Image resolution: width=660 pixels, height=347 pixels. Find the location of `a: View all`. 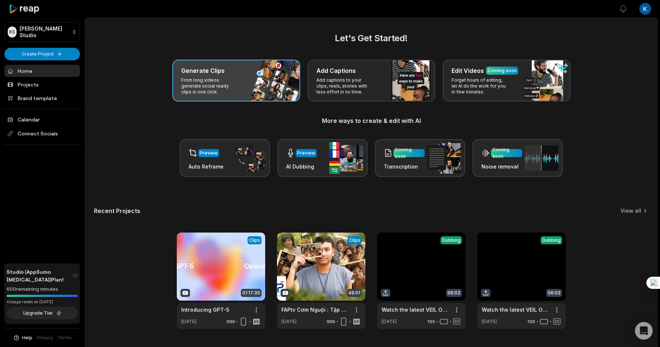

a: View all is located at coordinates (631, 211).